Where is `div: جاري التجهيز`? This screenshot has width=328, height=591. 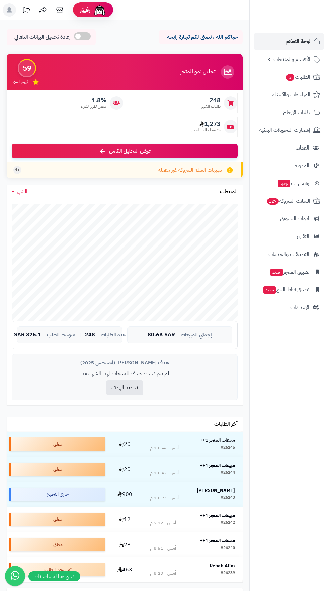
div: جاري التجهيز is located at coordinates (57, 494).